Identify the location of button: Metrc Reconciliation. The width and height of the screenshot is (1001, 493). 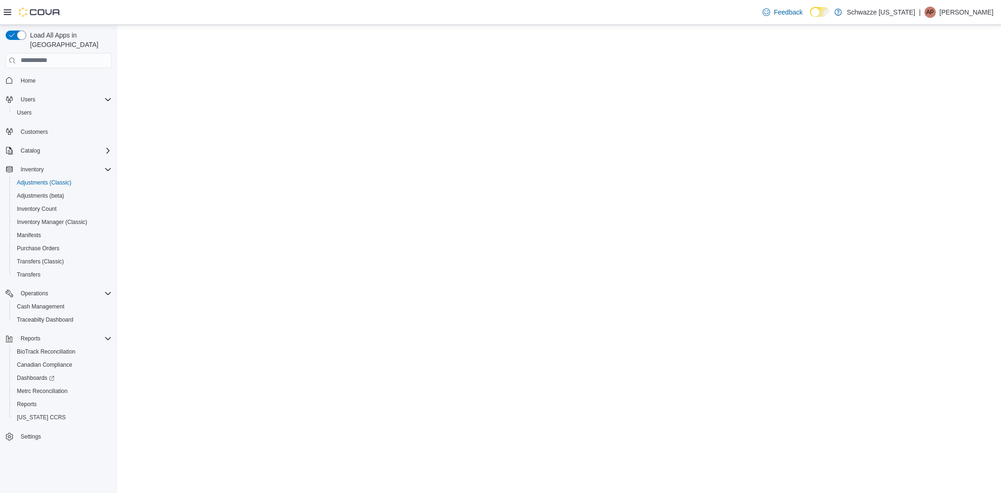
(62, 391).